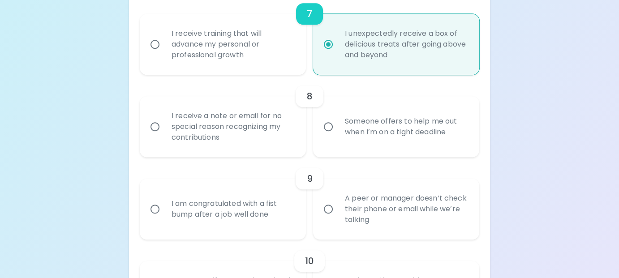 The image size is (619, 278). I want to click on h6: 8, so click(309, 96).